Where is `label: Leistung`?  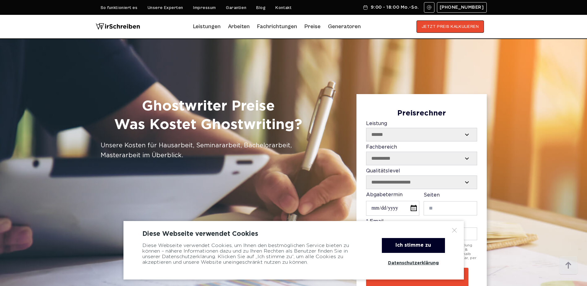
label: Leistung is located at coordinates (421, 131).